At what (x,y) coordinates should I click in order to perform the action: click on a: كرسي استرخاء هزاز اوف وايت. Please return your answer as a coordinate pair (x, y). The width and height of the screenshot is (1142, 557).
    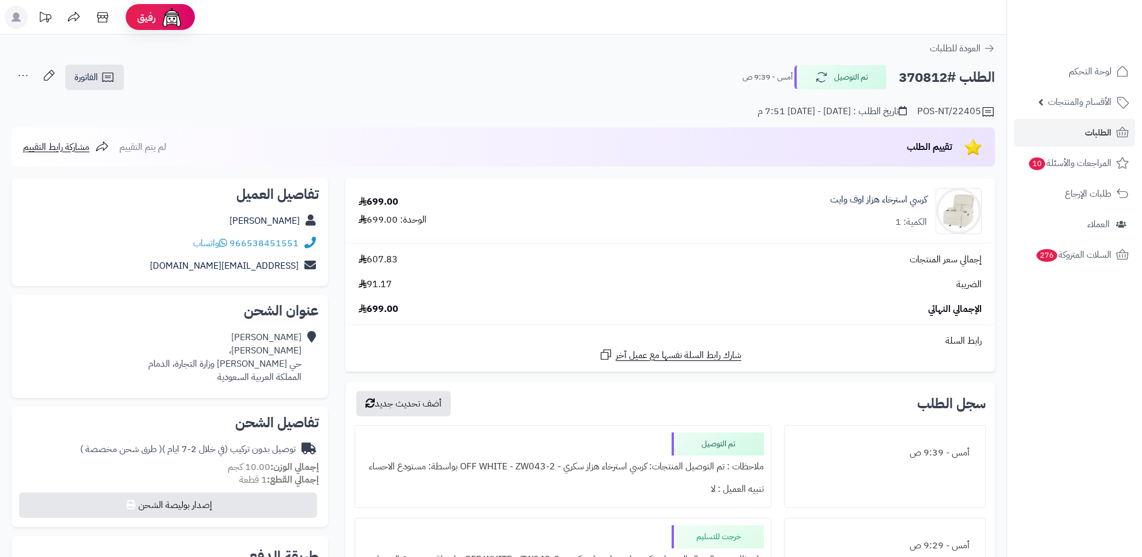
    Looking at the image, I should click on (878, 199).